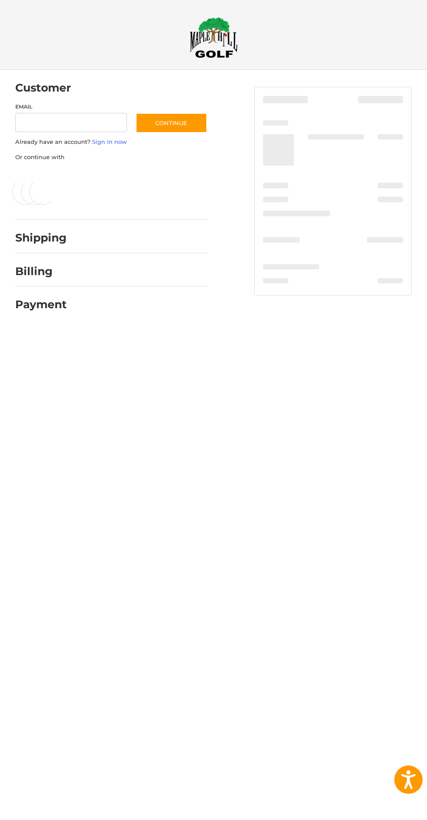 This screenshot has width=427, height=820. Describe the element at coordinates (214, 37) in the screenshot. I see `img: Maple Hill Golf` at that location.